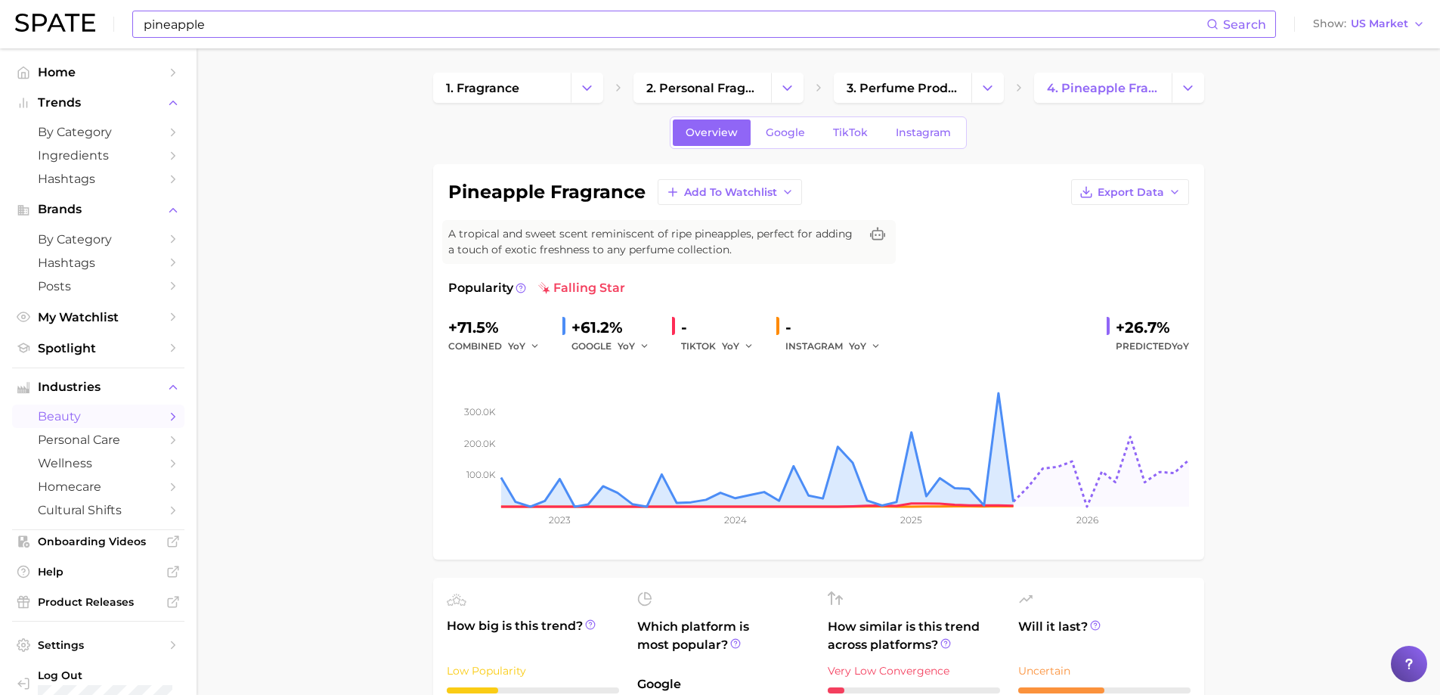 The image size is (1440, 695). Describe the element at coordinates (98, 155) in the screenshot. I see `a: Ingredients` at that location.